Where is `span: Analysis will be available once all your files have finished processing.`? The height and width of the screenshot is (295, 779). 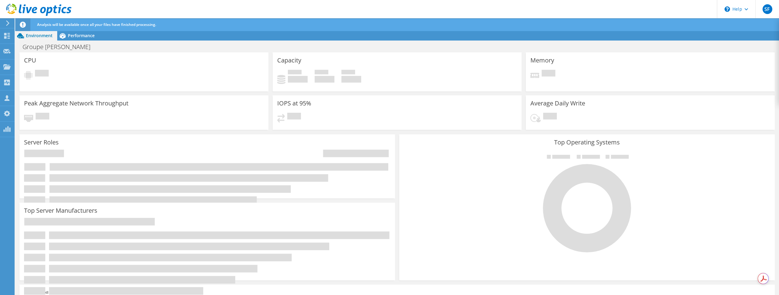
span: Analysis will be available once all your files have finished processing. is located at coordinates (96, 24).